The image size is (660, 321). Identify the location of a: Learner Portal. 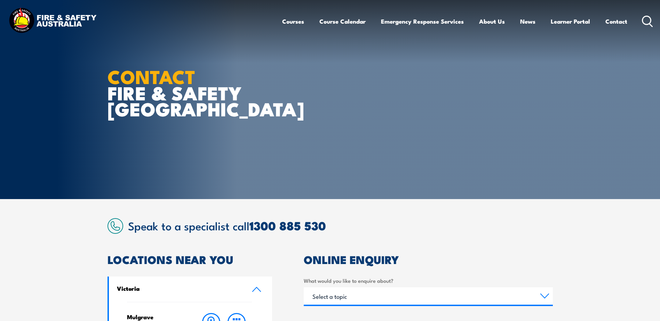
(570, 21).